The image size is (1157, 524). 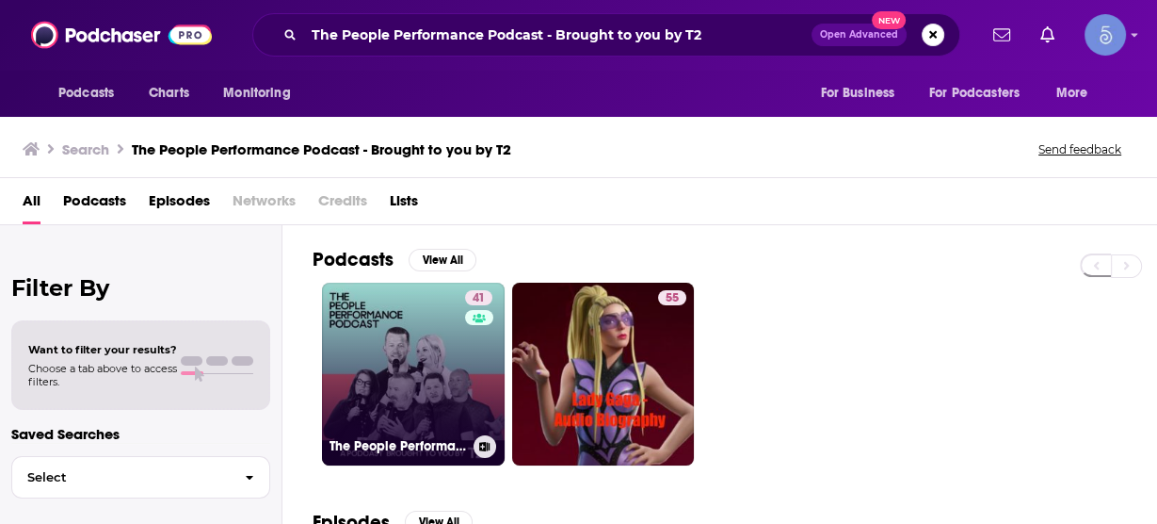 I want to click on div: Search podcasts, credits, & more..., so click(x=606, y=35).